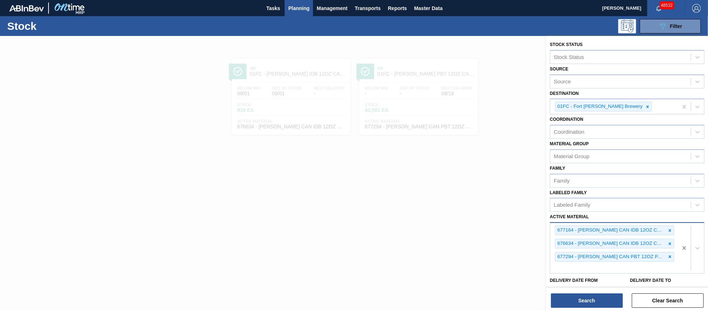  What do you see at coordinates (566, 119) in the screenshot?
I see `label: Coordination` at bounding box center [566, 119].